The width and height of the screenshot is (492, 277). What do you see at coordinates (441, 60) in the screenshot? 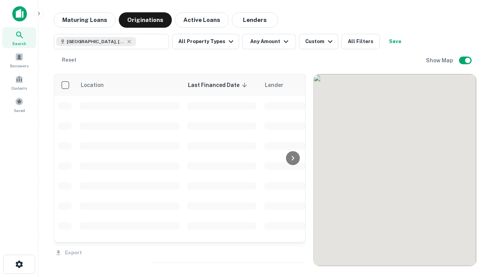
I see `h6: Show Map` at bounding box center [441, 60].